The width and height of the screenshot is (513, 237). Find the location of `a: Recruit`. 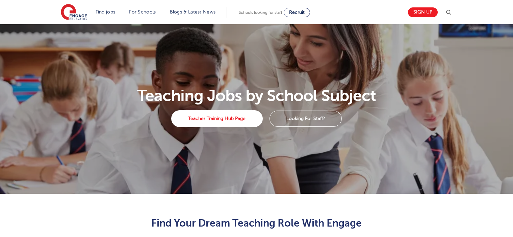

a: Recruit is located at coordinates (297, 12).